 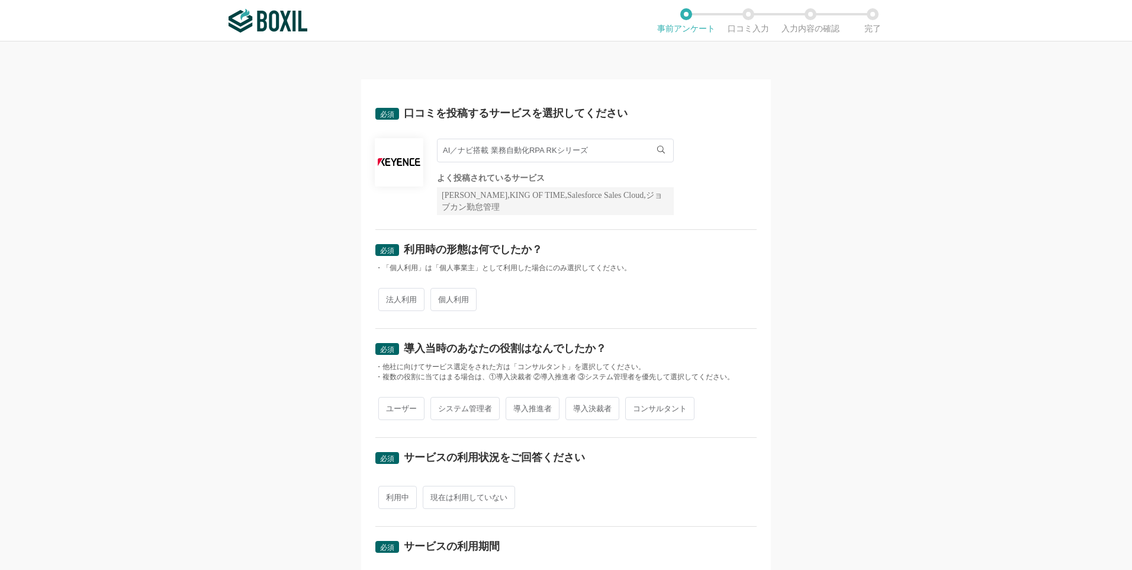 I want to click on div: サービスの利用期間, so click(x=452, y=546).